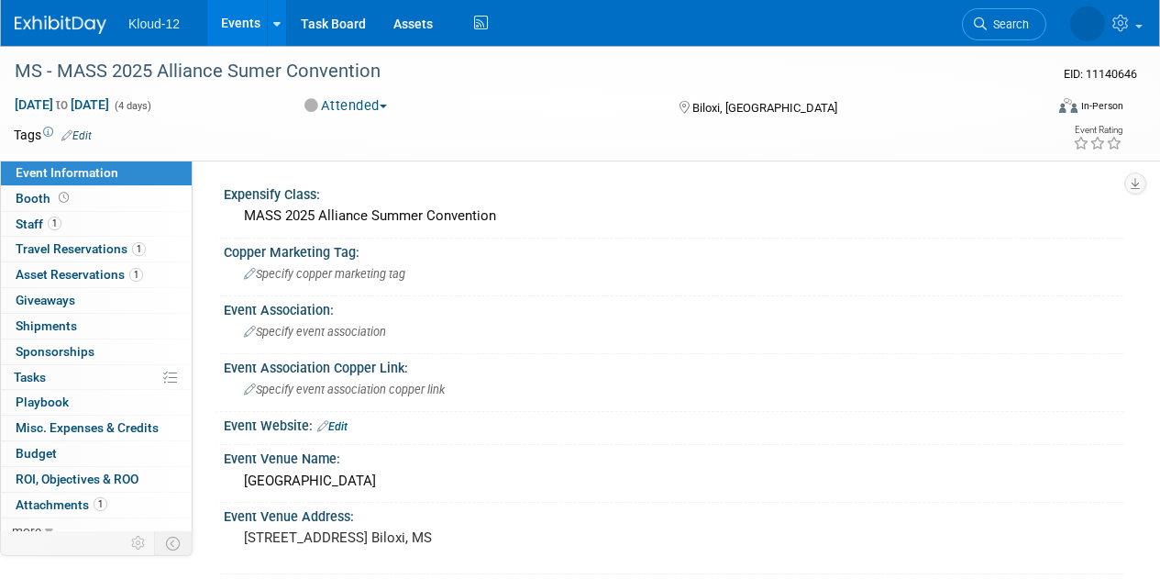  What do you see at coordinates (673, 192) in the screenshot?
I see `div: Expensify Class:` at bounding box center [673, 192].